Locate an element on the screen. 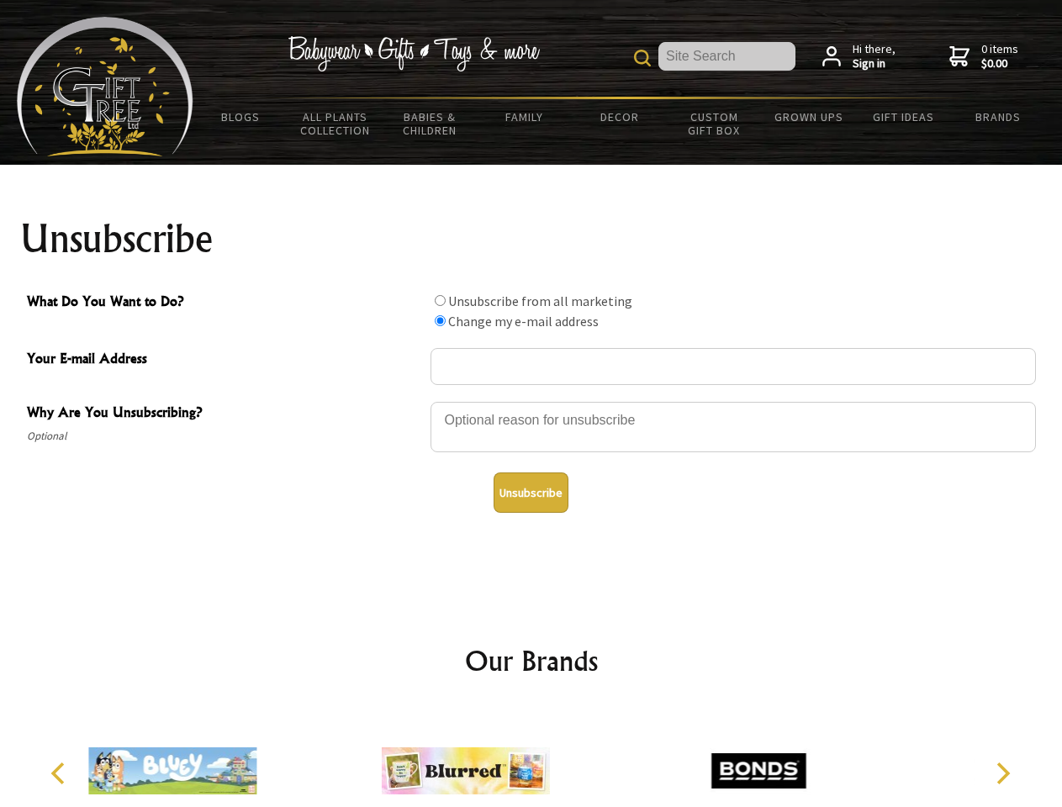 The height and width of the screenshot is (807, 1062). button: Unsubscribe is located at coordinates (531, 493).